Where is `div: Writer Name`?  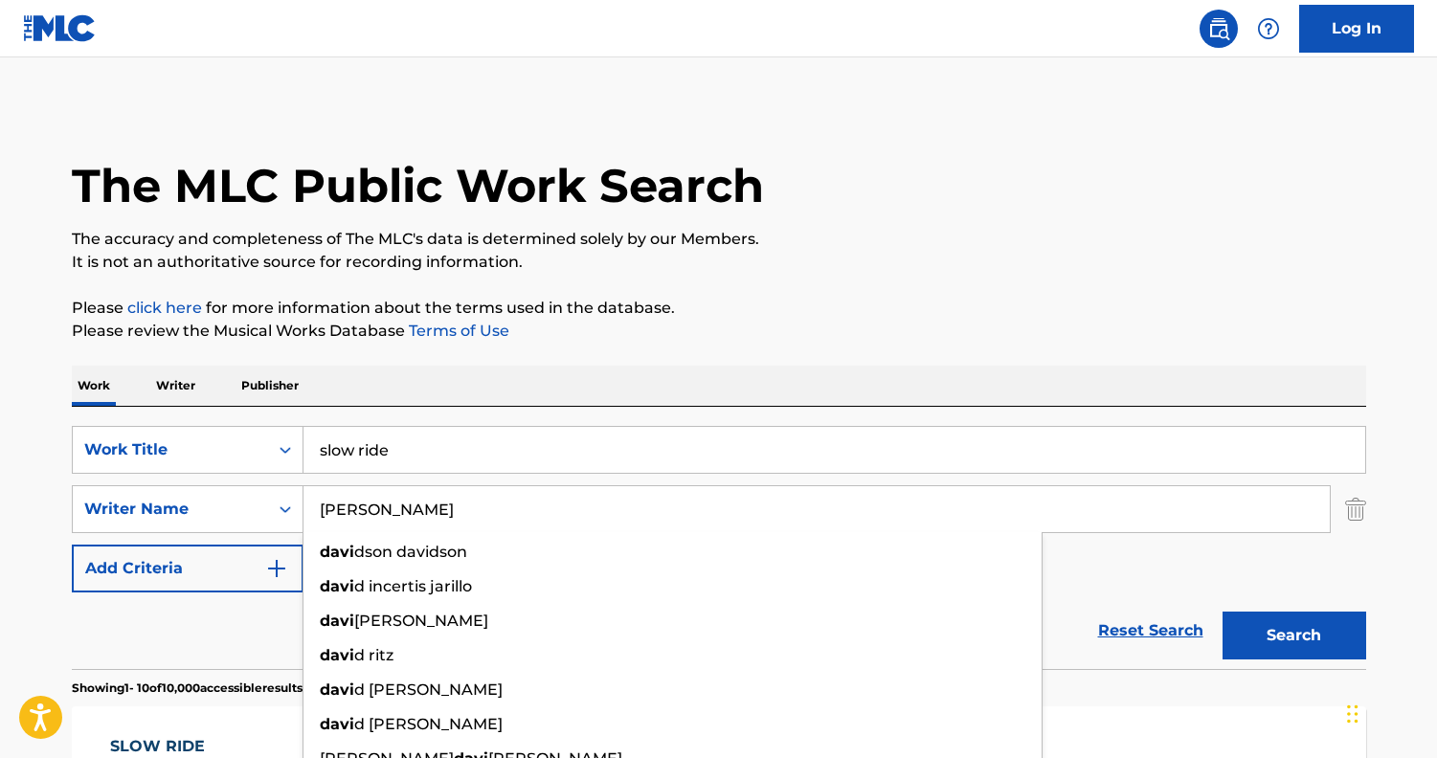
div: Writer Name is located at coordinates (170, 509).